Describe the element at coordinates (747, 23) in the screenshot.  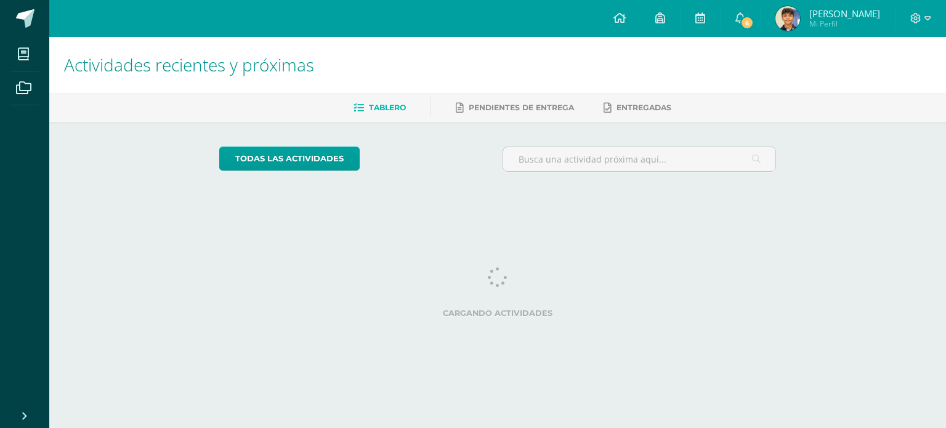
I see `span: 6` at that location.